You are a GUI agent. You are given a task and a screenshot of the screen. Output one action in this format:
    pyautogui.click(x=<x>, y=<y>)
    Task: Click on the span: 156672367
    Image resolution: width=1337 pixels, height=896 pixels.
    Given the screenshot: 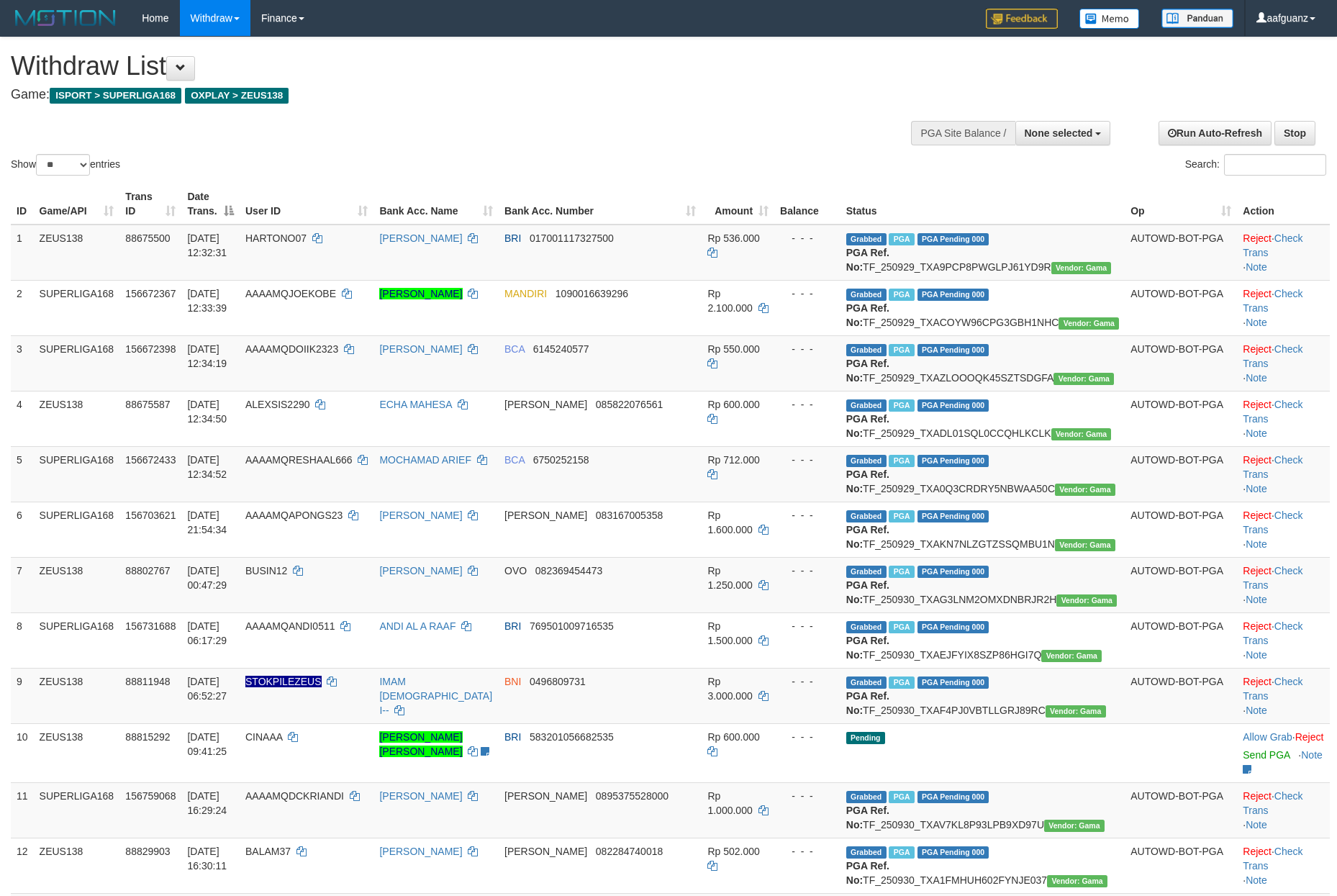 What is the action you would take?
    pyautogui.click(x=150, y=294)
    